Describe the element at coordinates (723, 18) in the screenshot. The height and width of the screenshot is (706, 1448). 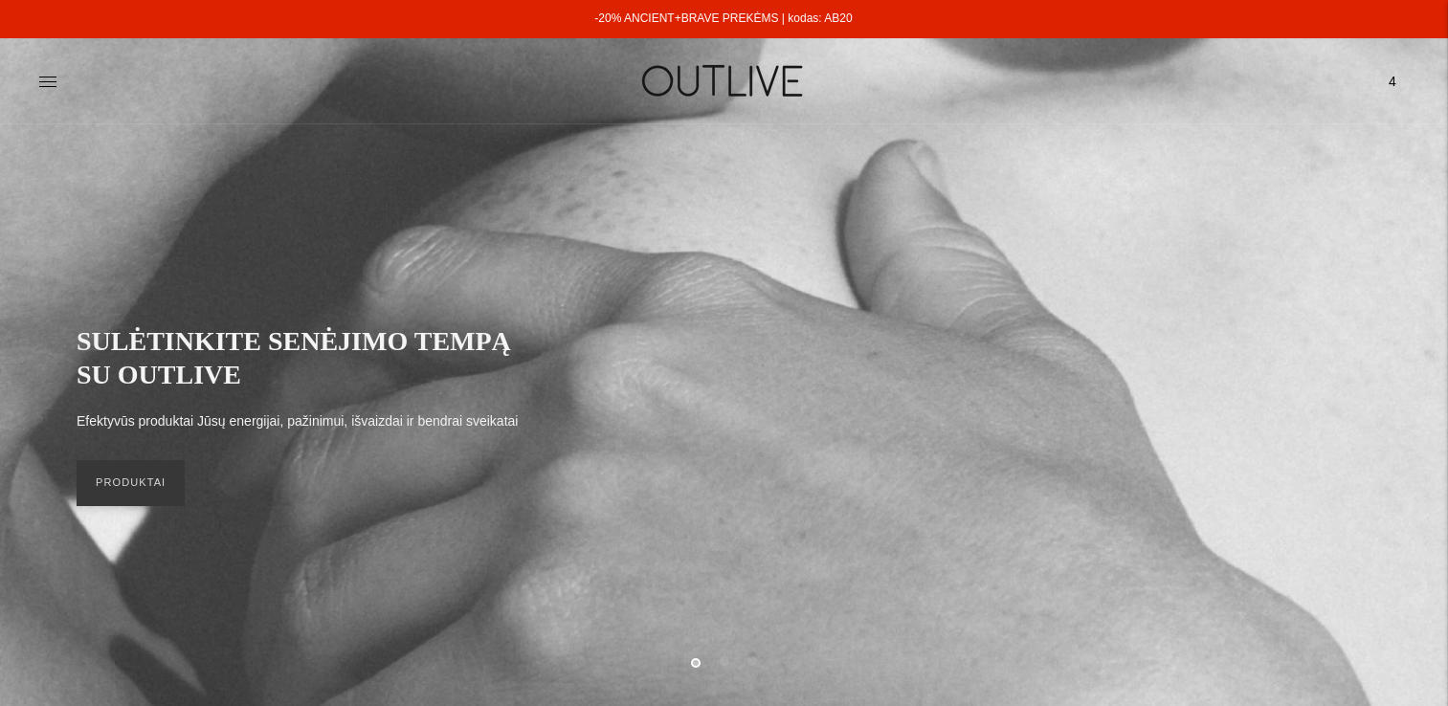
I see `a: -20% ANCIENT+BRAVE PREKĖMS | kodas: AB20` at that location.